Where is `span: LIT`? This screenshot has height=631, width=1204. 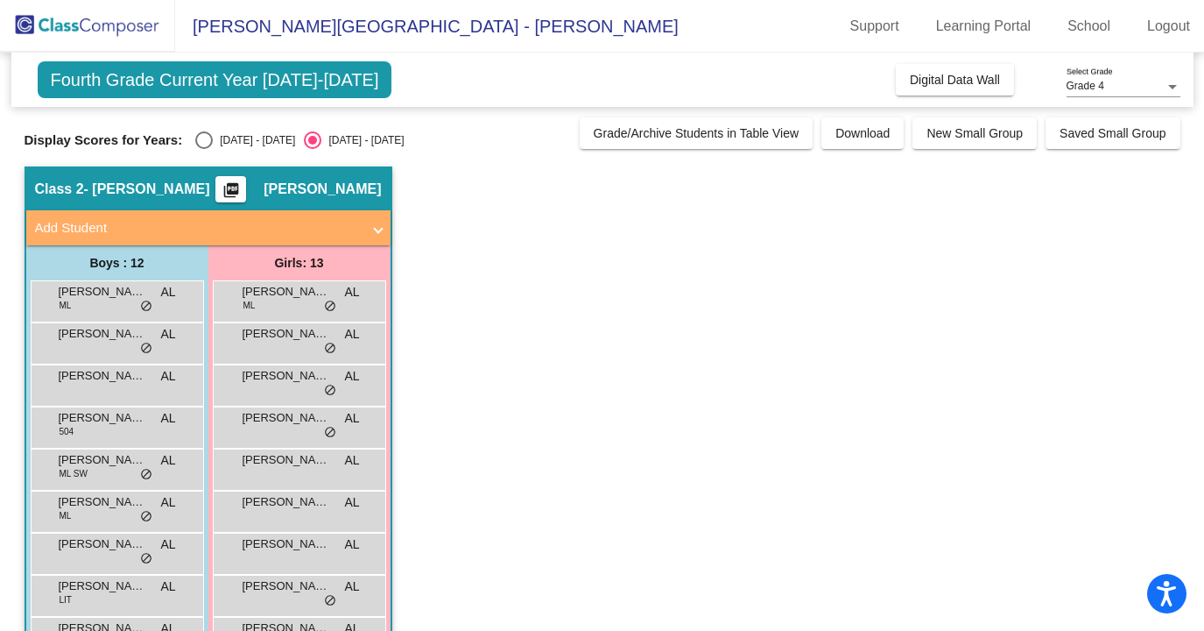 span: LIT is located at coordinates (66, 599).